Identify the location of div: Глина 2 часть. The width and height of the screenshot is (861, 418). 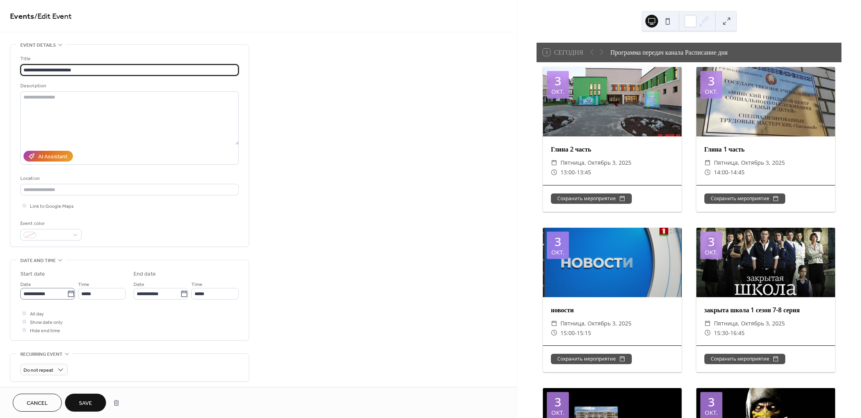
(612, 149).